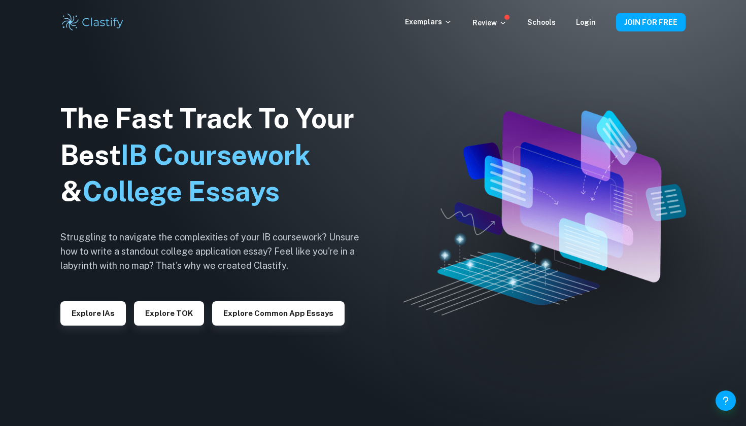 Image resolution: width=746 pixels, height=426 pixels. What do you see at coordinates (93, 313) in the screenshot?
I see `button: Explore IAs` at bounding box center [93, 313].